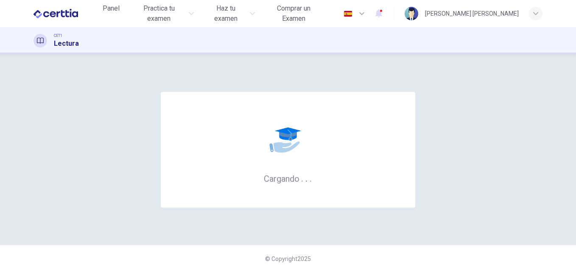 The width and height of the screenshot is (576, 272). What do you see at coordinates (288, 178) in the screenshot?
I see `h6: Cargando` at bounding box center [288, 178].